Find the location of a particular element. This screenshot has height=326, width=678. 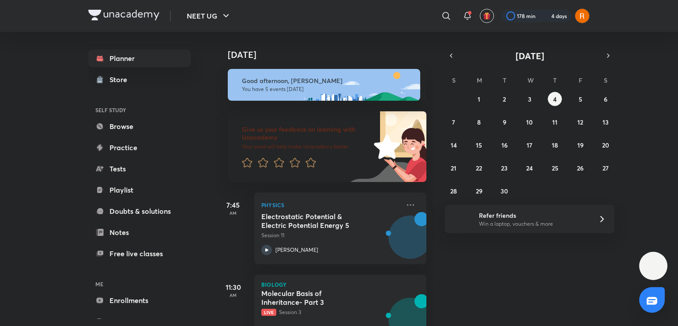

abbr: September 27, 2025 is located at coordinates (606, 168).